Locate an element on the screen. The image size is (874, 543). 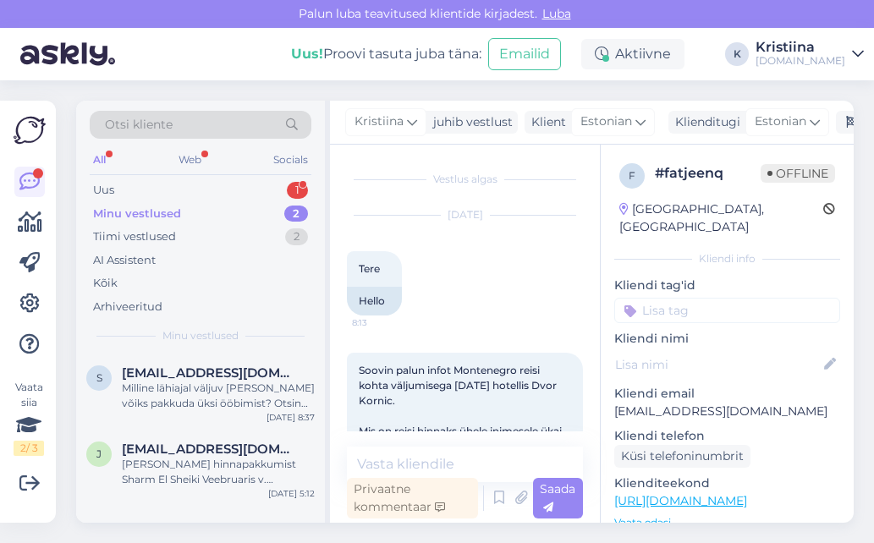
div: Küsi telefoninumbrit is located at coordinates (682, 456).